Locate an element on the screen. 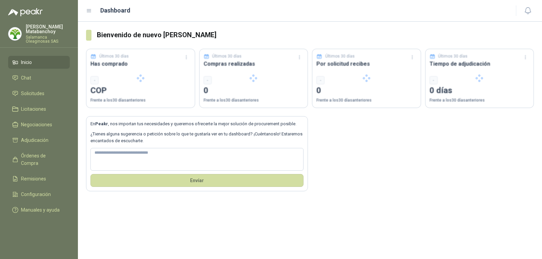 The width and height of the screenshot is (542, 259). a: Solicitudes is located at coordinates (39, 93).